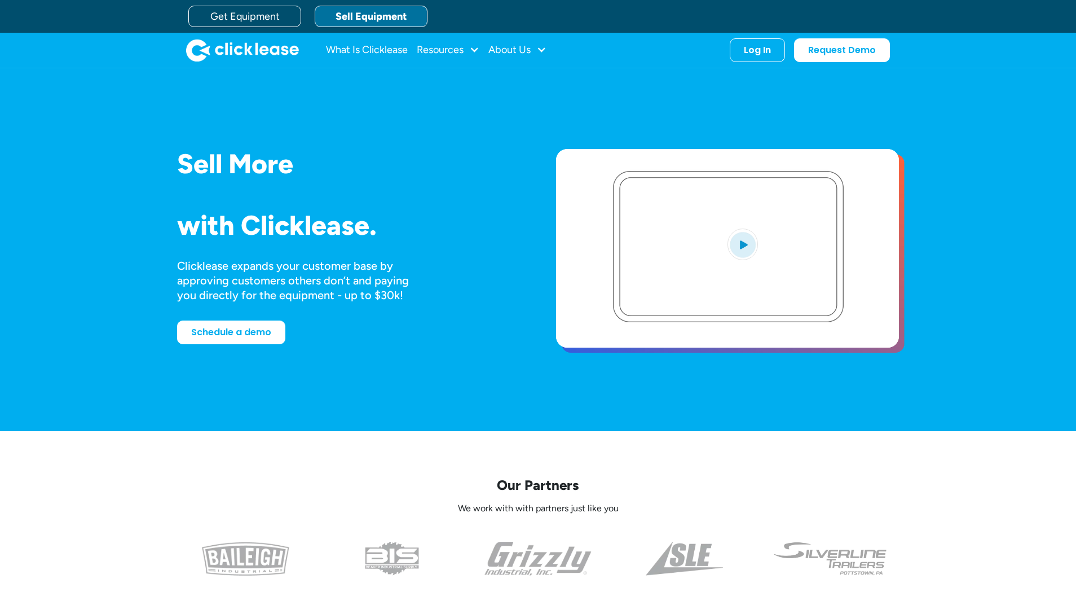 Image resolution: width=1076 pixels, height=605 pixels. What do you see at coordinates (231, 332) in the screenshot?
I see `a: Schedule a demo` at bounding box center [231, 332].